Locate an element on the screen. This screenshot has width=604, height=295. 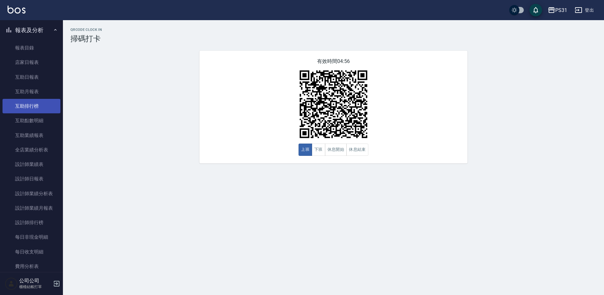
button: save is located at coordinates (536, 10).